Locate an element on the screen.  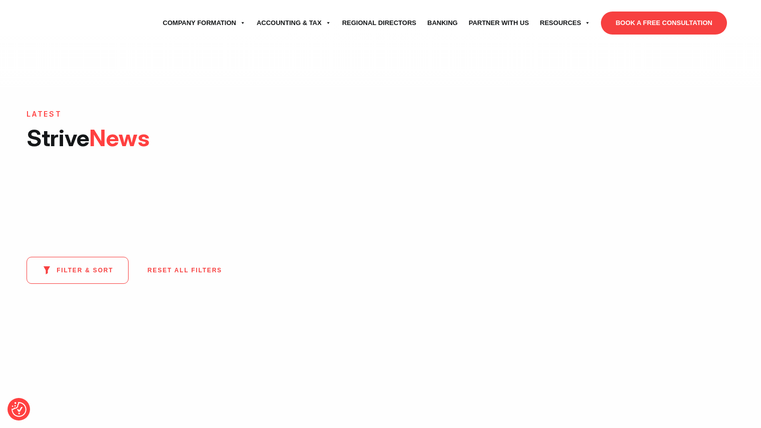
span: FILTER & SORT is located at coordinates (85, 270).